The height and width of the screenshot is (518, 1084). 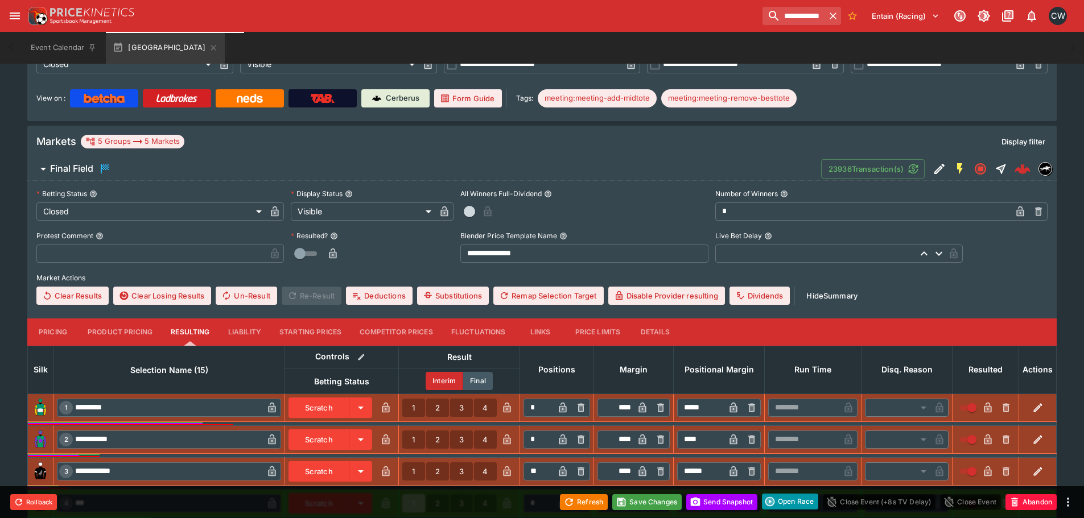 What do you see at coordinates (747, 193) in the screenshot?
I see `p: Number of Winners` at bounding box center [747, 193].